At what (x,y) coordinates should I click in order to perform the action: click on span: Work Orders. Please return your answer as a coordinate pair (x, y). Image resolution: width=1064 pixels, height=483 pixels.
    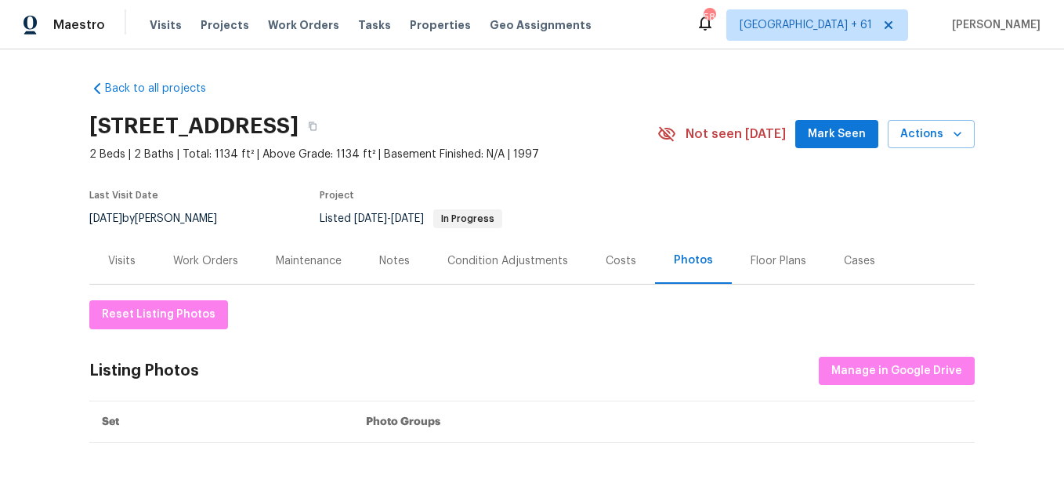
    Looking at the image, I should click on (303, 25).